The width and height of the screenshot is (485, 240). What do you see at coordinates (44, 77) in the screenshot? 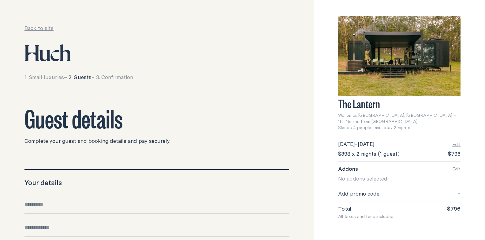
I see `span: 1. Small luxuries` at bounding box center [44, 77].